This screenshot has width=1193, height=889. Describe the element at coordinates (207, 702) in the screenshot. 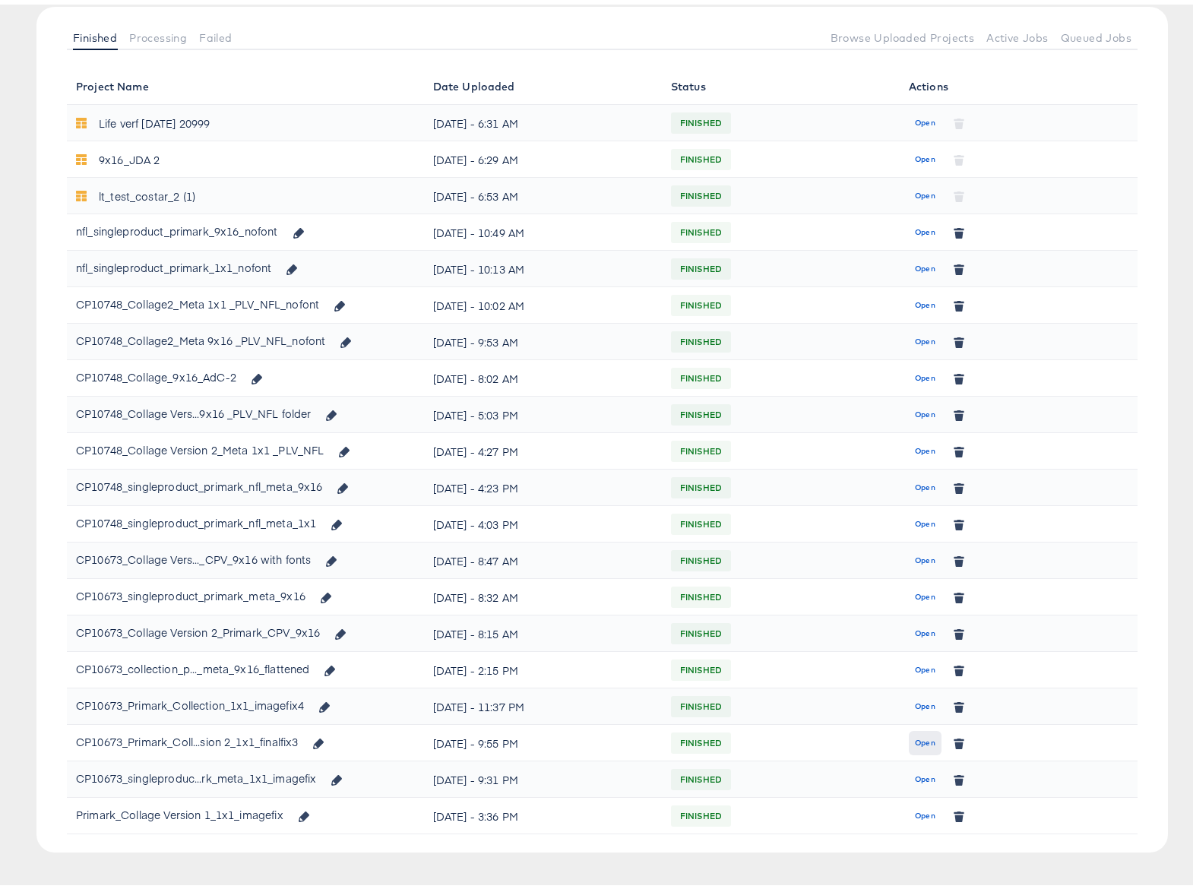

I see `div: CP10673_Primark_Collection_1x1_imagefix4` at that location.